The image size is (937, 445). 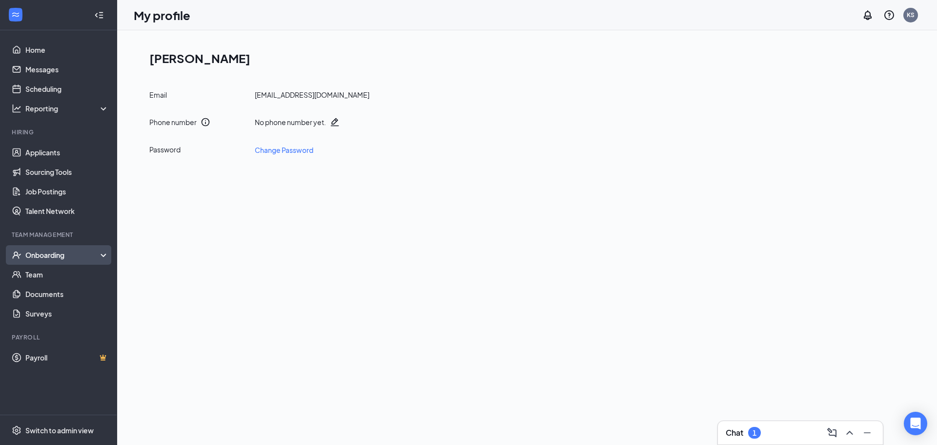 What do you see at coordinates (198, 150) in the screenshot?
I see `div: Password` at bounding box center [198, 150].